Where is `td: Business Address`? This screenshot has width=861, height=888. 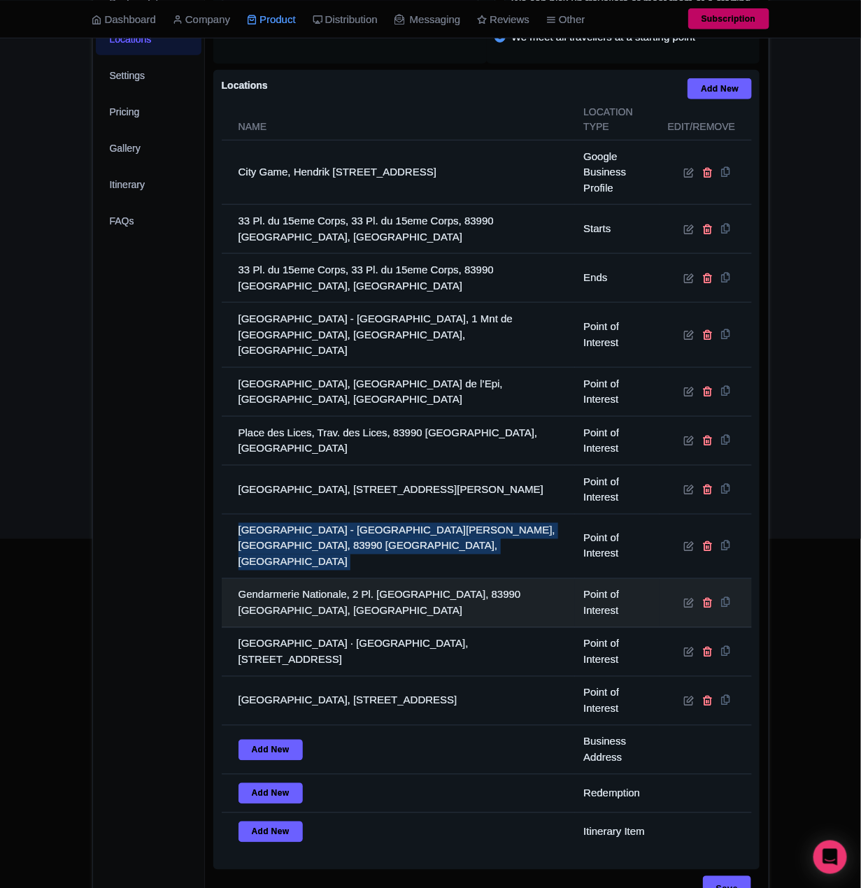
td: Business Address is located at coordinates (617, 750).